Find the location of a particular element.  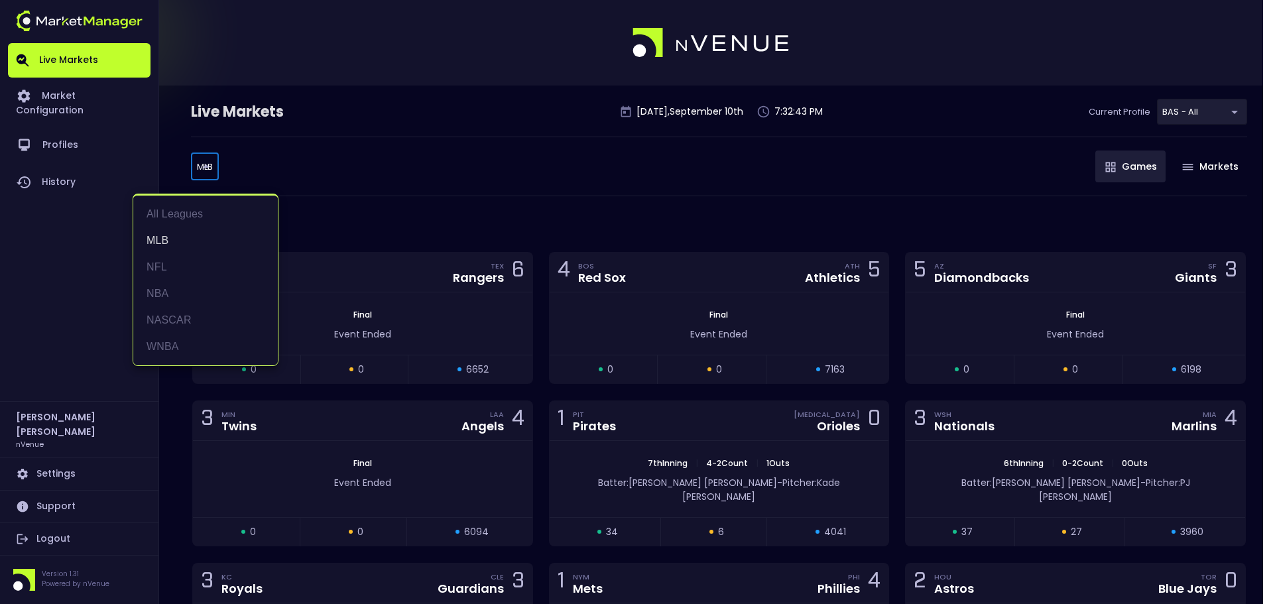

li: MLB is located at coordinates (205, 241).